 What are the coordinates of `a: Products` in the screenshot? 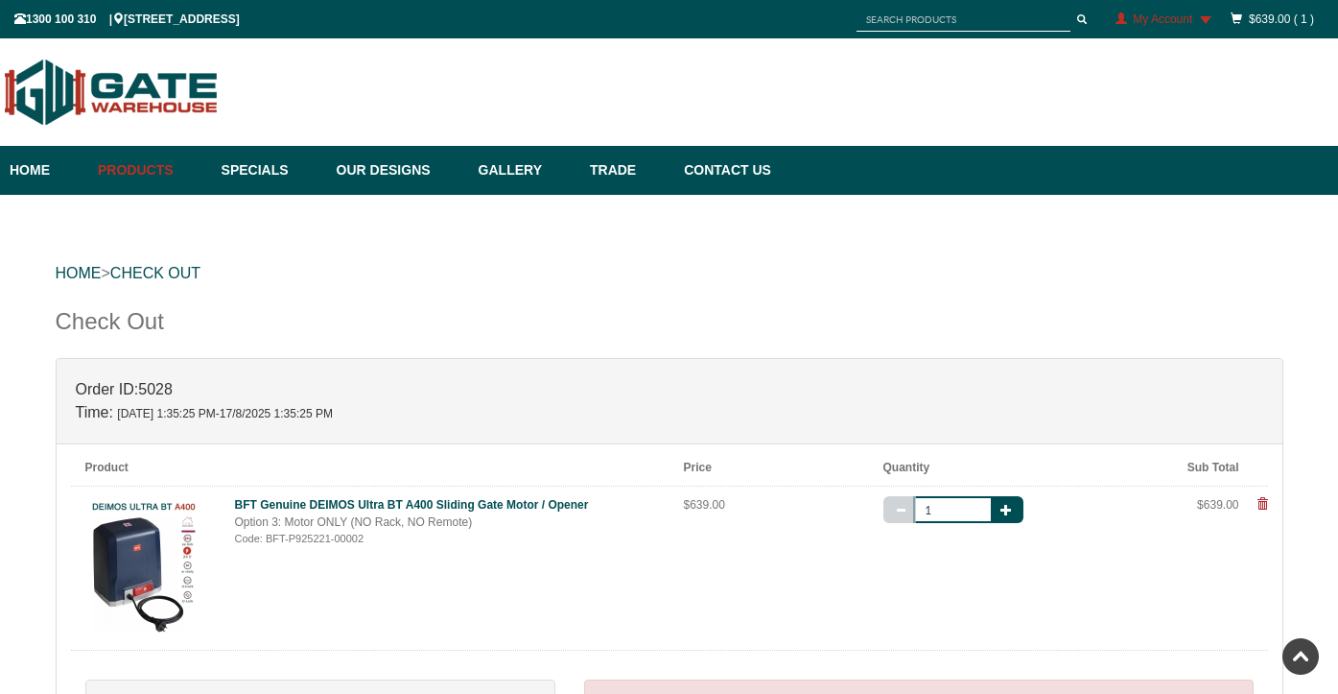 It's located at (150, 170).